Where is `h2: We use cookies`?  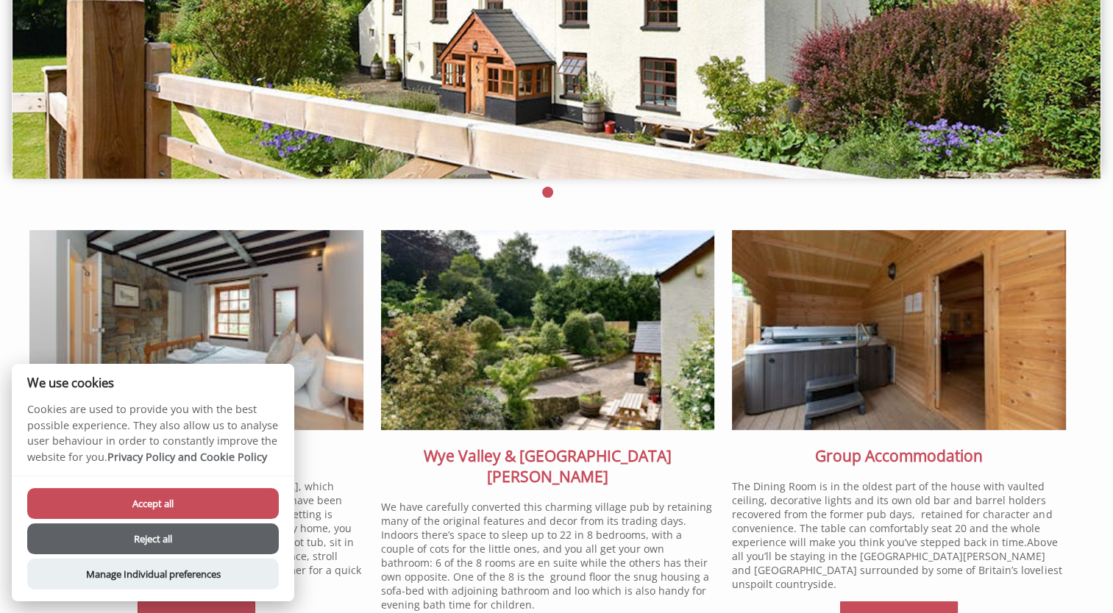 h2: We use cookies is located at coordinates (153, 382).